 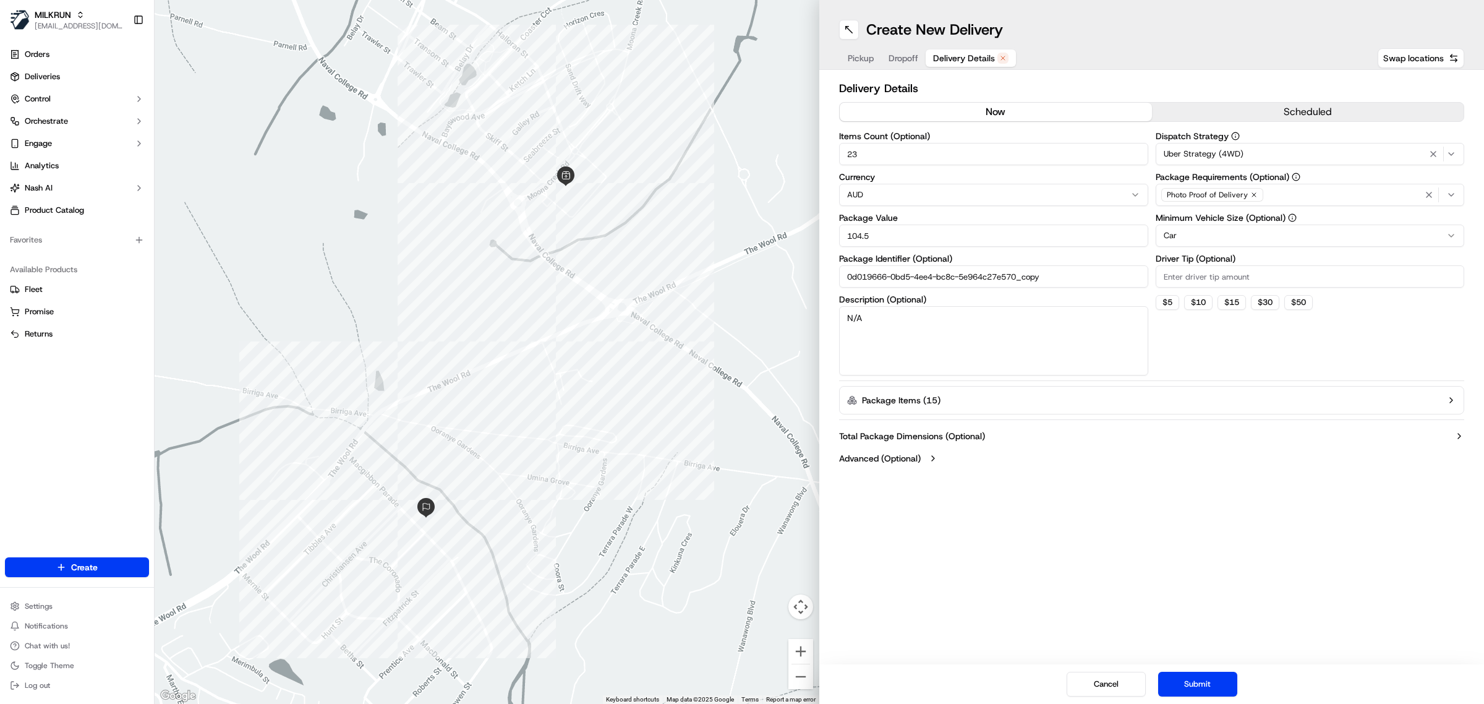 What do you see at coordinates (801, 677) in the screenshot?
I see `button: Zoom out` at bounding box center [801, 677].